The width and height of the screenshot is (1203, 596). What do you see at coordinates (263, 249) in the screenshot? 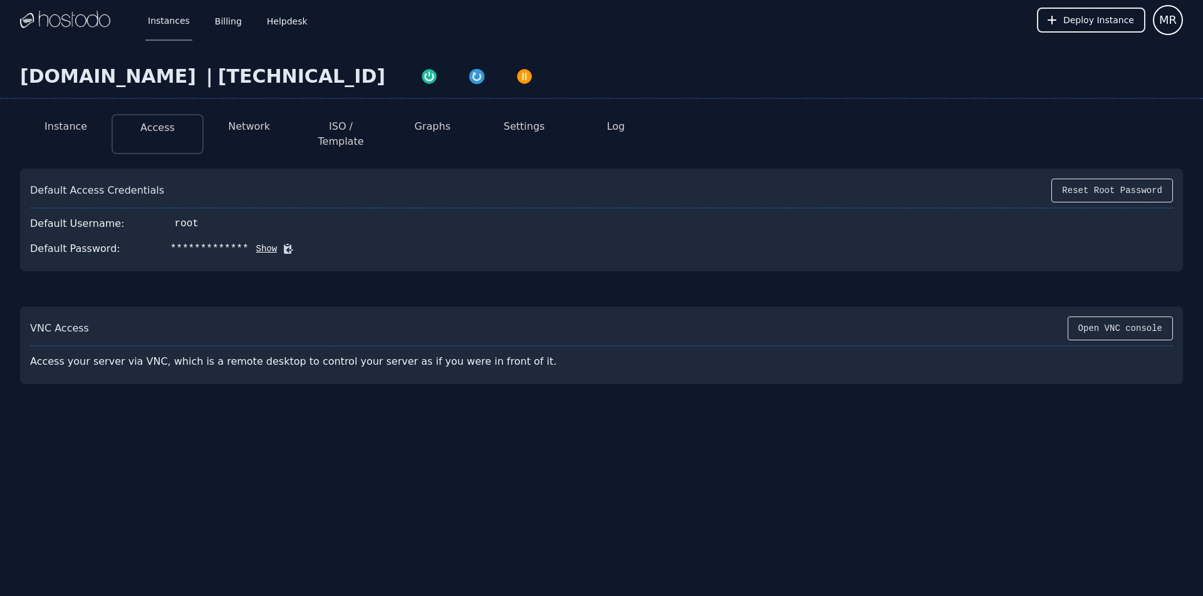
I see `button: Show` at bounding box center [263, 249].